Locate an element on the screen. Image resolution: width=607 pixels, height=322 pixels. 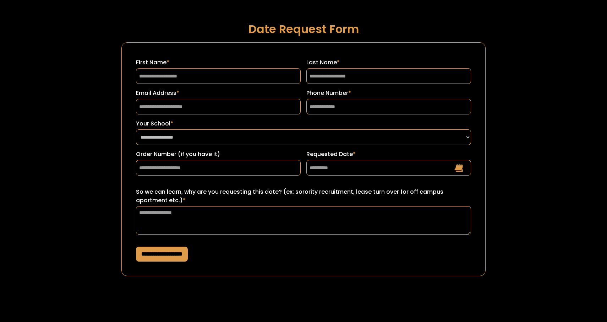
label: Phone Number is located at coordinates (389, 93).